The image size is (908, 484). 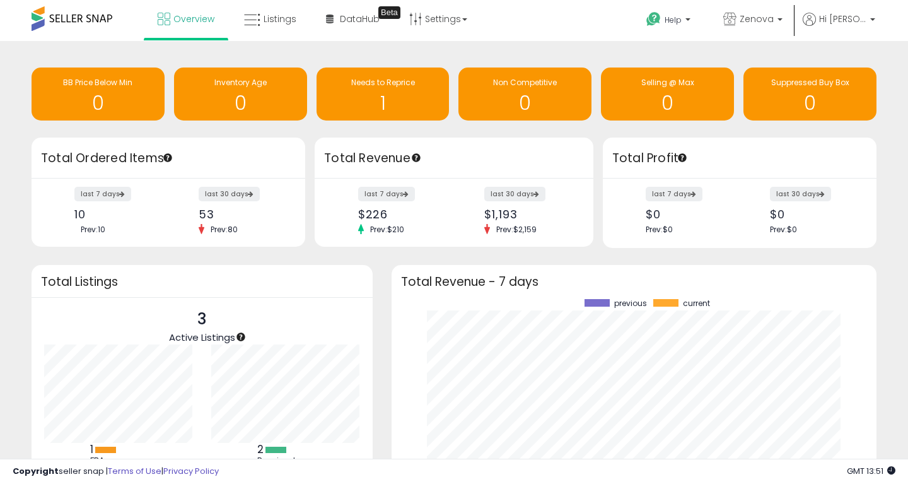 What do you see at coordinates (673, 20) in the screenshot?
I see `span: Help` at bounding box center [673, 20].